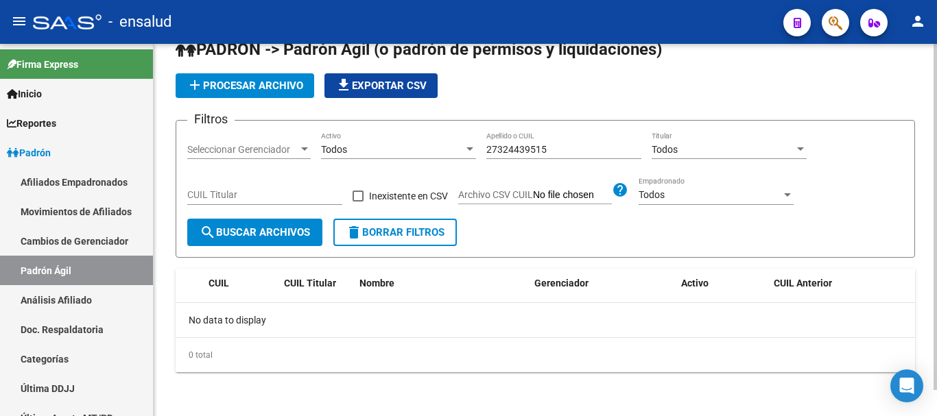  What do you see at coordinates (381, 86) in the screenshot?
I see `span: Exportar CSV` at bounding box center [381, 86].